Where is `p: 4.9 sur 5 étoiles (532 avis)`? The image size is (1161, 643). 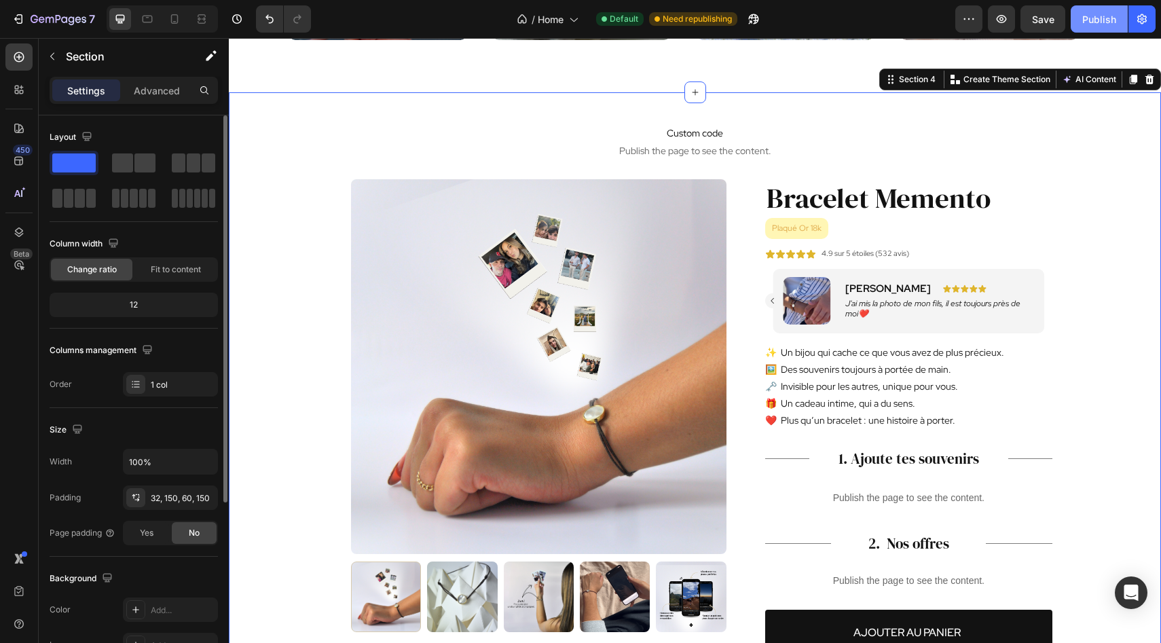
p: 4.9 sur 5 étoiles (532 avis) is located at coordinates (636, 216).